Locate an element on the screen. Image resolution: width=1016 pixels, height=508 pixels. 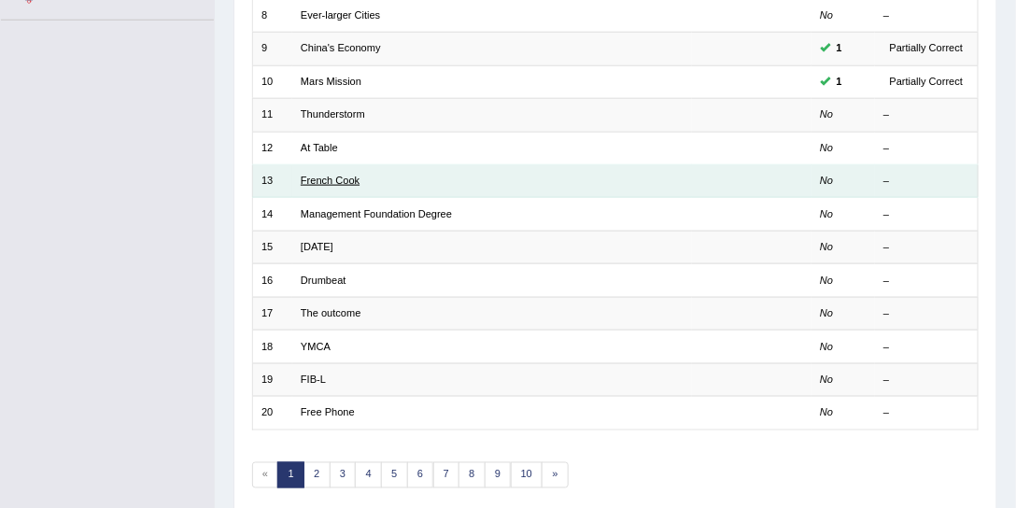
a: The outcome is located at coordinates (330, 313).